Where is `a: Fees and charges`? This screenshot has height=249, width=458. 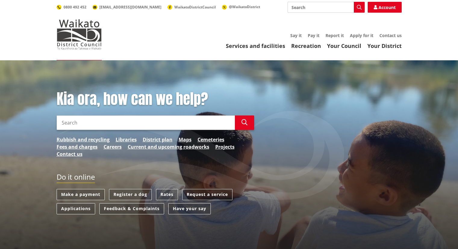
a: Fees and charges is located at coordinates (77, 147).